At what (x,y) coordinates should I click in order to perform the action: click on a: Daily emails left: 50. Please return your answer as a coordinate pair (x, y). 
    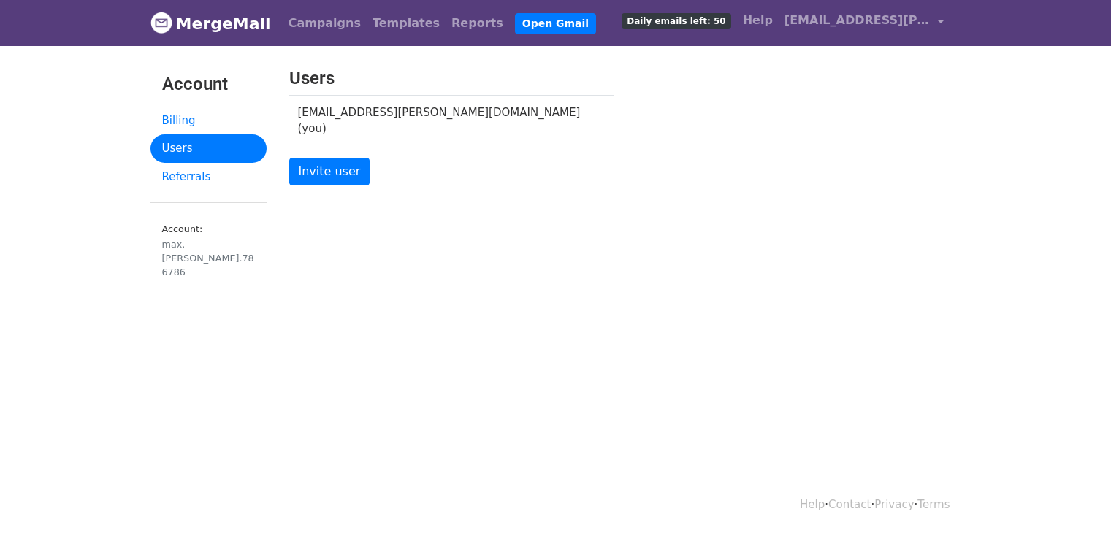
    Looking at the image, I should click on (676, 20).